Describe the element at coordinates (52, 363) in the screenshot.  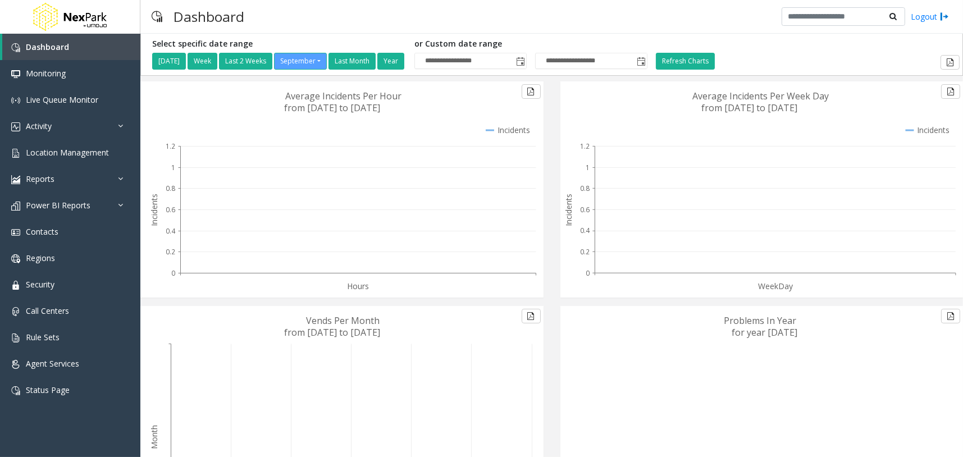
I see `span: Agent Services` at that location.